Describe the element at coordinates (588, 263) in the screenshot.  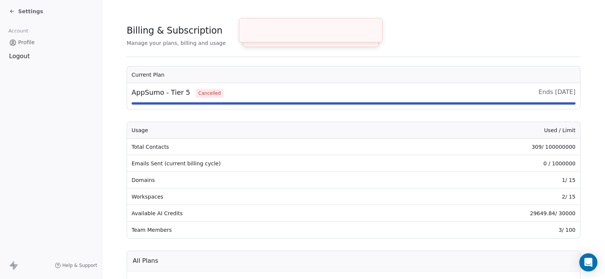
I see `div: Open Intercom Messenger` at that location.